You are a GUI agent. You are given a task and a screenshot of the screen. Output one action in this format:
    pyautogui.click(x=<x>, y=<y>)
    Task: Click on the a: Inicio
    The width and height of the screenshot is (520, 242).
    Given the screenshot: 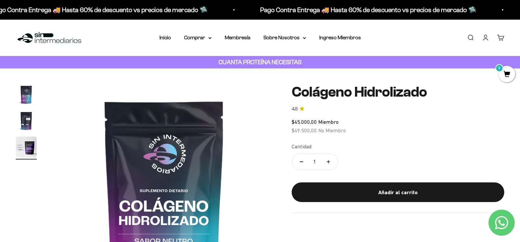 What is the action you would take?
    pyautogui.click(x=165, y=37)
    